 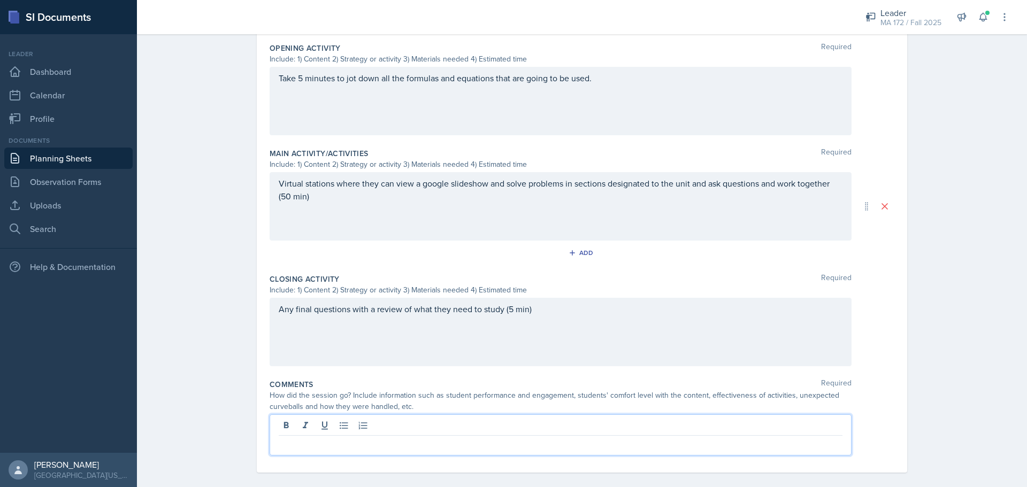 What do you see at coordinates (68, 267) in the screenshot?
I see `div: Help & Documentation` at bounding box center [68, 267].